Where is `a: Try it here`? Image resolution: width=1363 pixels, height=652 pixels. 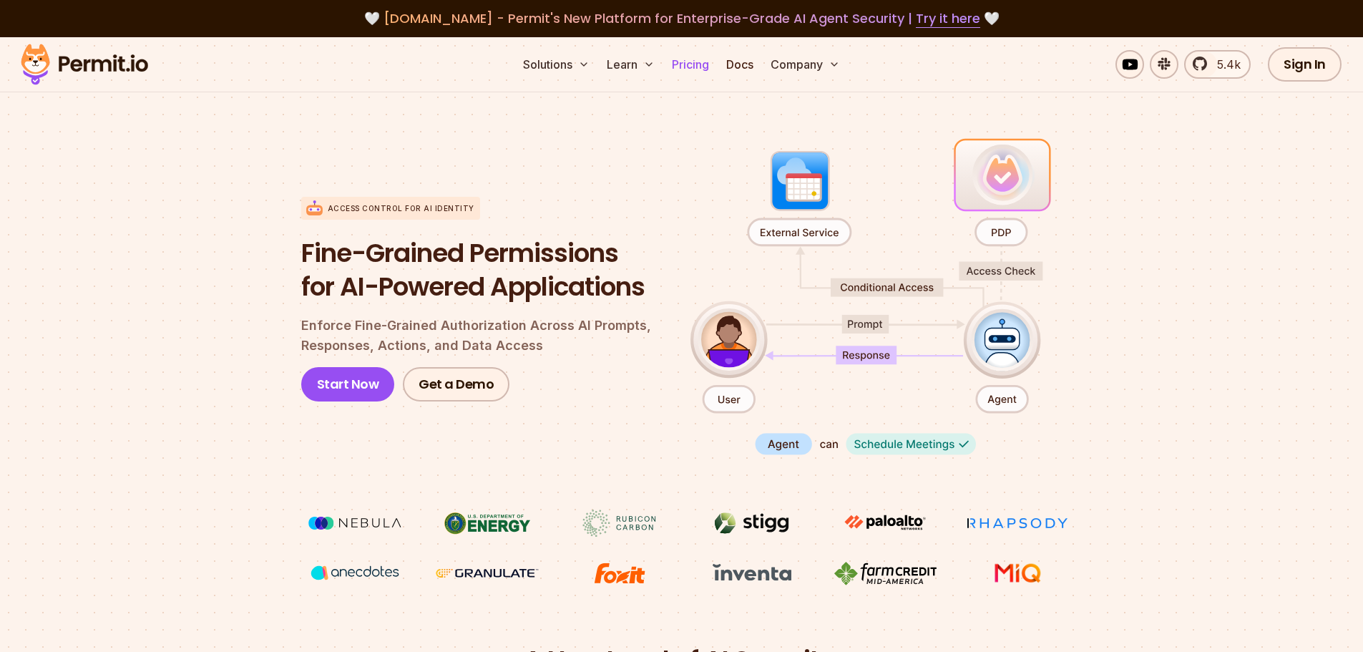 a: Try it here is located at coordinates (948, 19).